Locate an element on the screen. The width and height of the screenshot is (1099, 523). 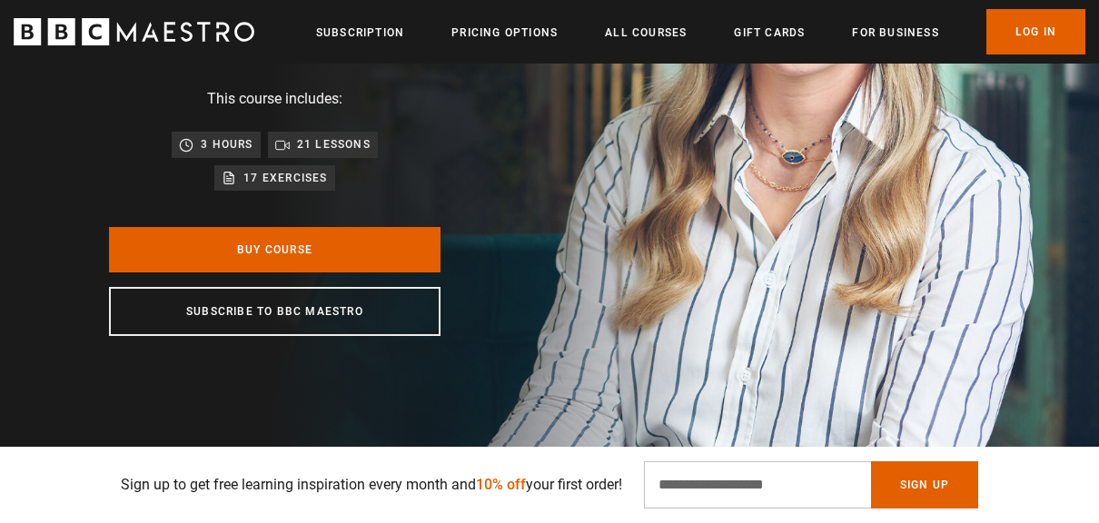
p: This course includes: is located at coordinates (274, 99).